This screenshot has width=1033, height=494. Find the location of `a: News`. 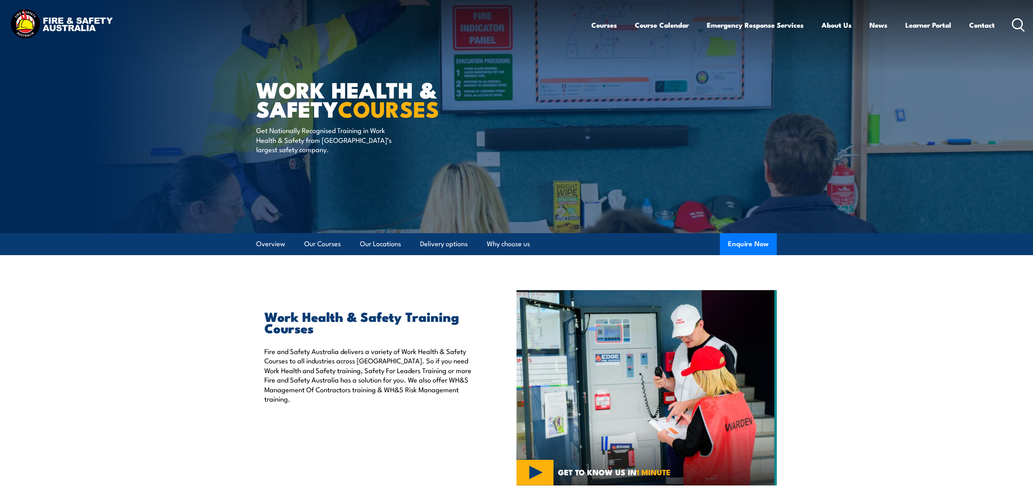

a: News is located at coordinates (878, 25).